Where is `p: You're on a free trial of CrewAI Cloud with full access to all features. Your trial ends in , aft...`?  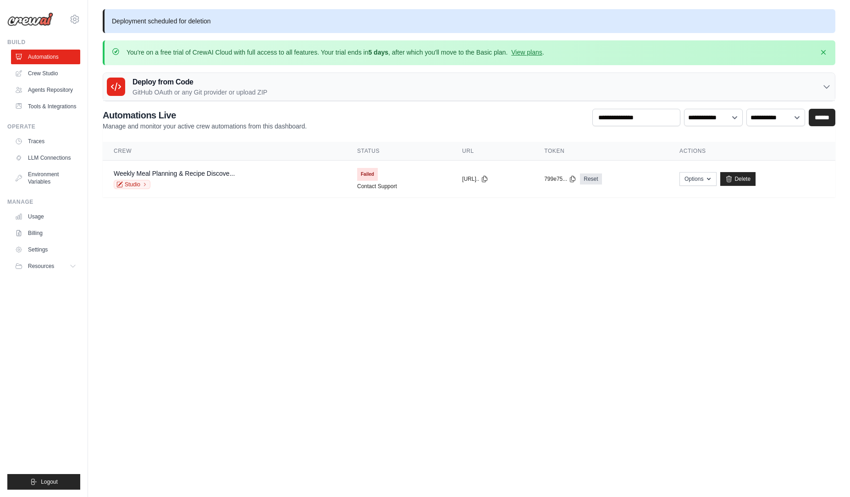
p: You're on a free trial of CrewAI Cloud with full access to all features. Your trial ends in , aft... is located at coordinates (335, 52).